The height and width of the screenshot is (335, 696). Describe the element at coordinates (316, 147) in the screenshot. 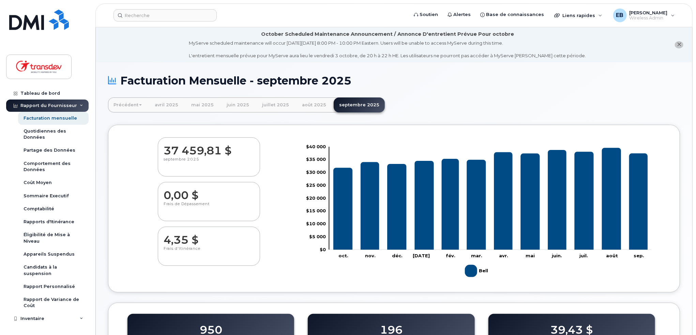

I see `tspan: $40 000` at that location.